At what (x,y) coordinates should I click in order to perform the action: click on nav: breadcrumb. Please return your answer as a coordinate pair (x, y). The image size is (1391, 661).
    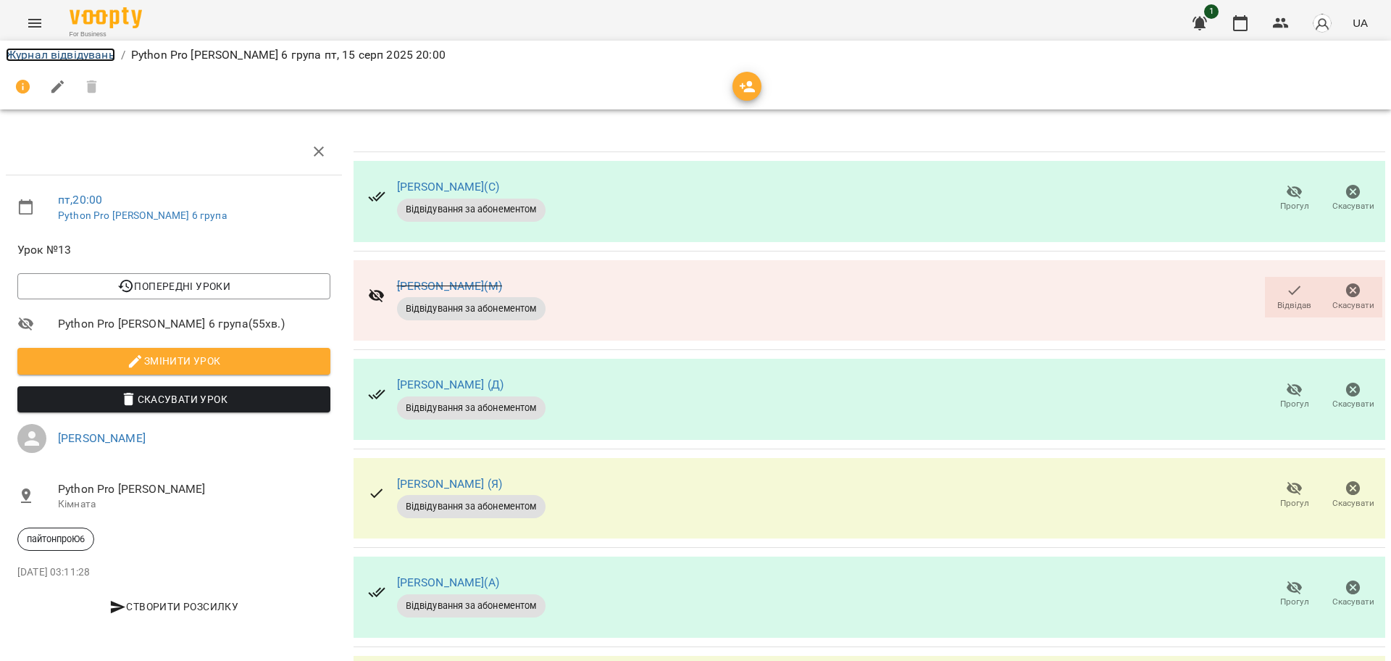
    Looking at the image, I should click on (696, 55).